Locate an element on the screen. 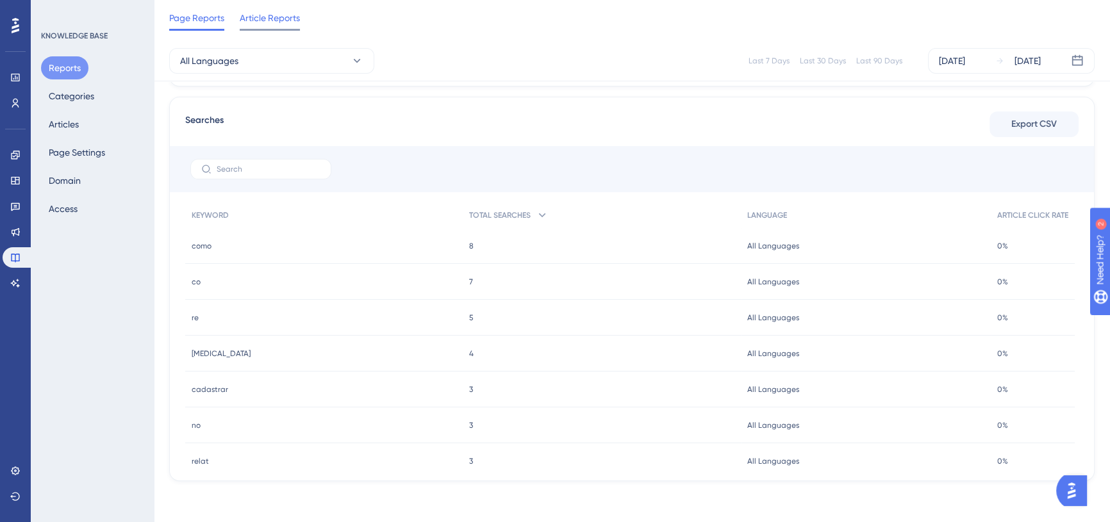 This screenshot has width=1110, height=522. span: Searches is located at coordinates (204, 124).